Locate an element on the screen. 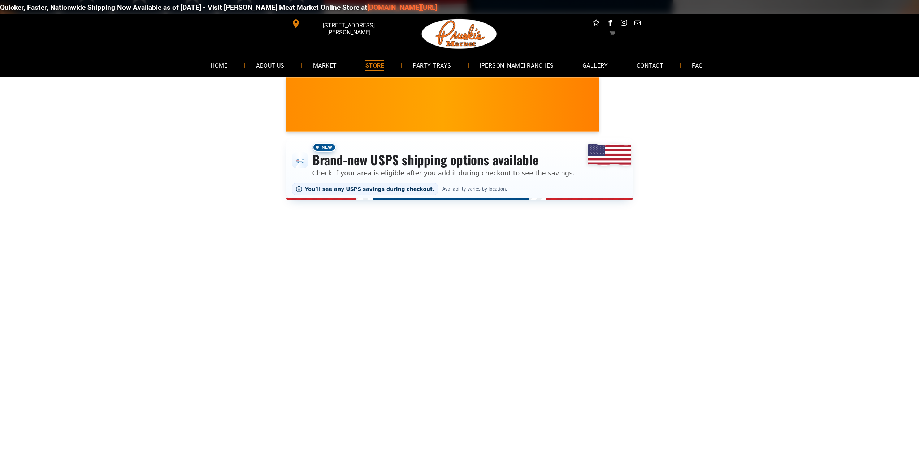 This screenshot has height=475, width=919. a: CONTACT is located at coordinates (650, 65).